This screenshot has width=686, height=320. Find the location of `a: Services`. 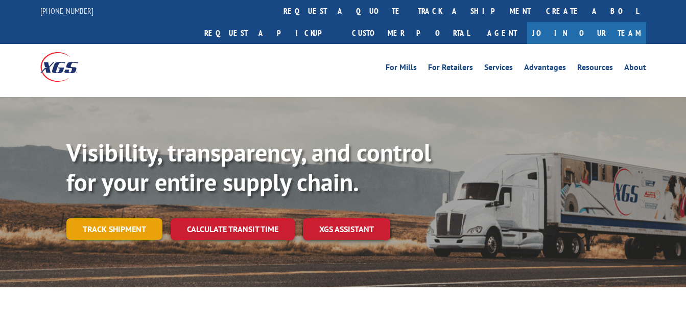

a: Services is located at coordinates (499, 69).